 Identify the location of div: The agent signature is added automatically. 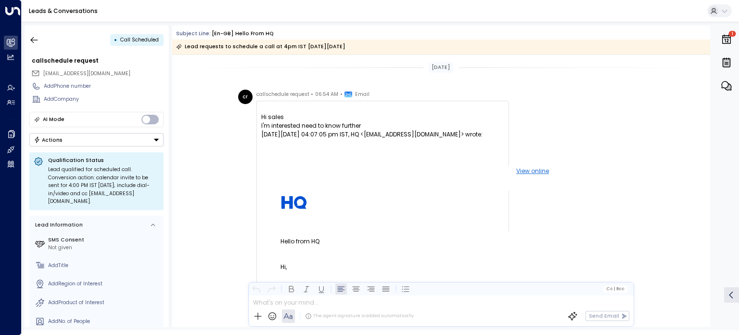
(360, 316).